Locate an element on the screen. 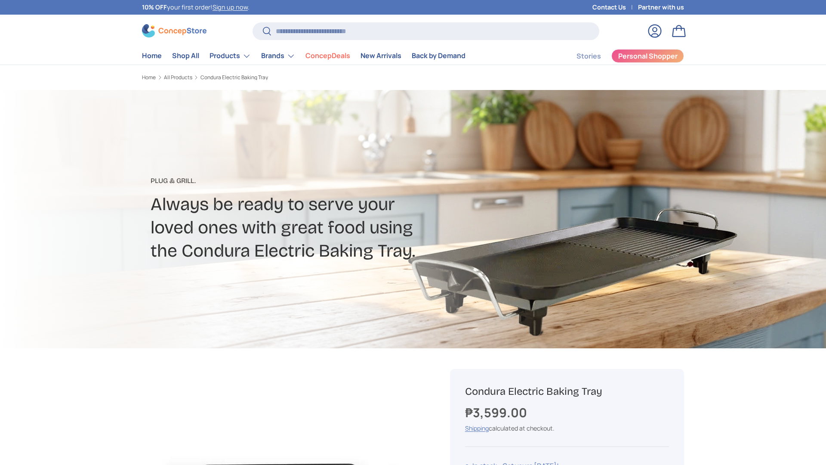 The image size is (826, 465). h1: Condura Electric Baking Tray is located at coordinates (567, 391).